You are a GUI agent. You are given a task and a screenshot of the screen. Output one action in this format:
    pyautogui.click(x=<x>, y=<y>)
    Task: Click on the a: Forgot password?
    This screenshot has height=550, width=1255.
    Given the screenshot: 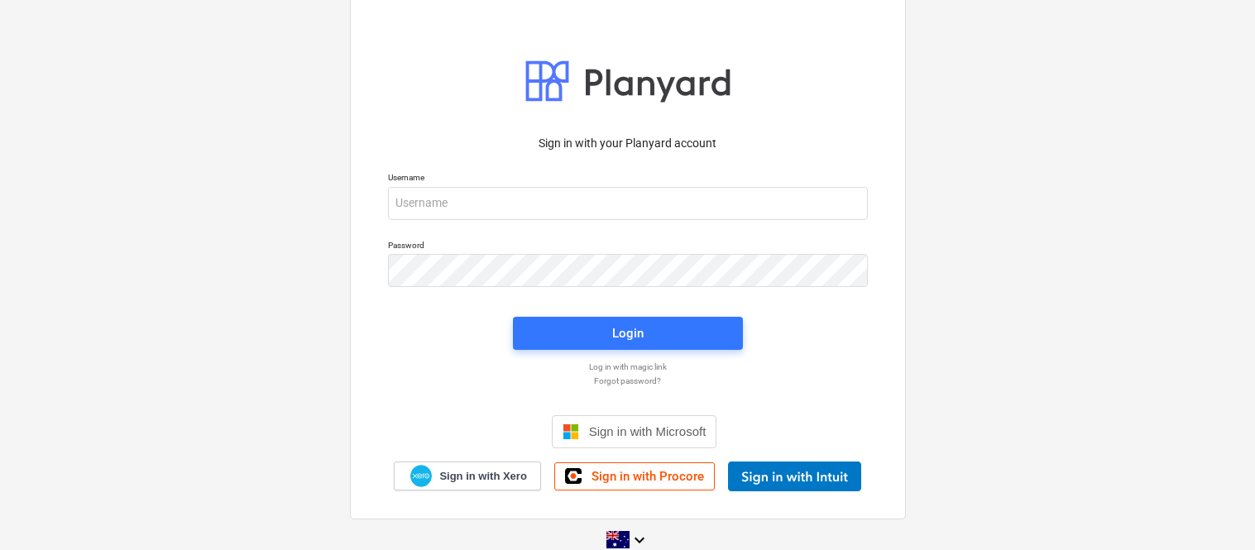 What is the action you would take?
    pyautogui.click(x=628, y=380)
    